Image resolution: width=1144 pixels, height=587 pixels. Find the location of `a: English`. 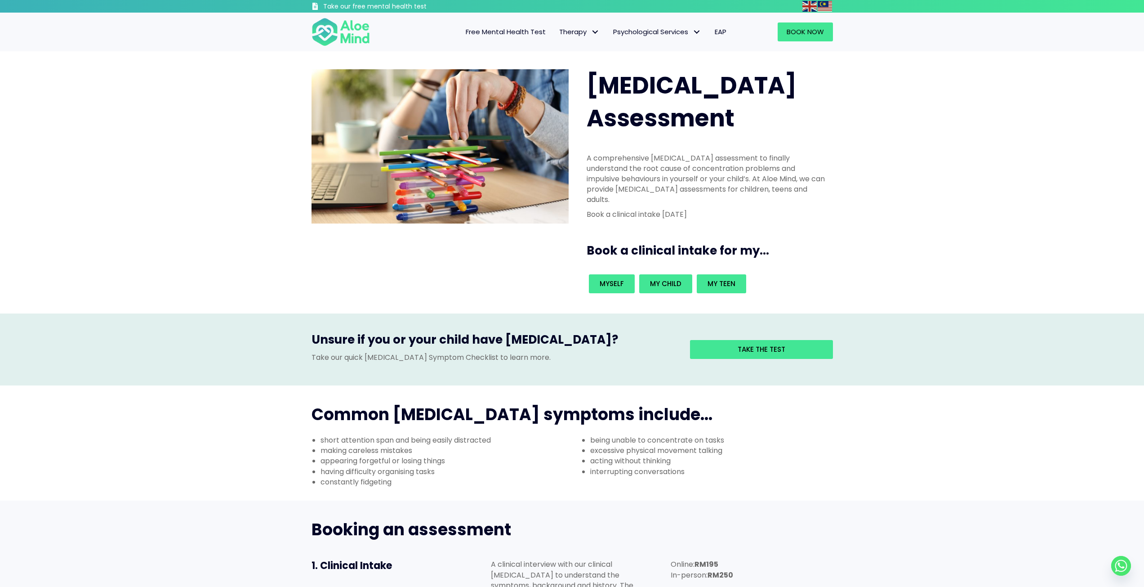

a: English is located at coordinates (810, 6).